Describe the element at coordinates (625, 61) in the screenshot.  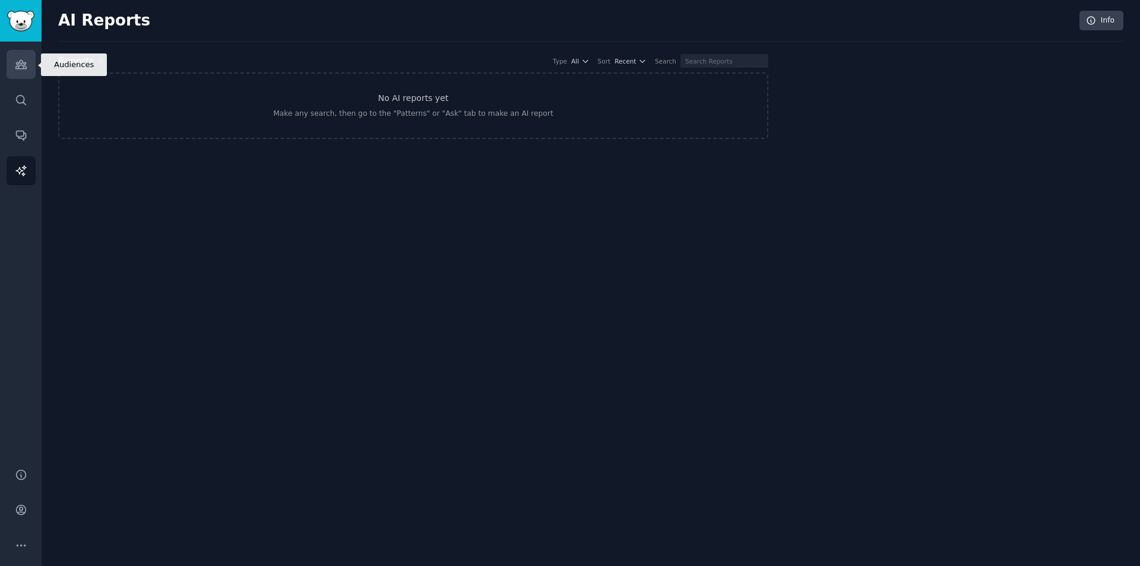
I see `span: Recent` at that location.